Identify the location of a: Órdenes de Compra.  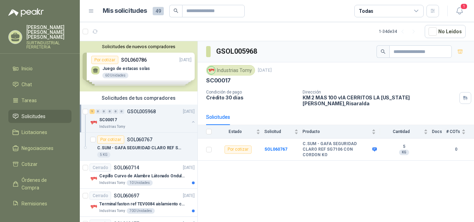
(40, 184).